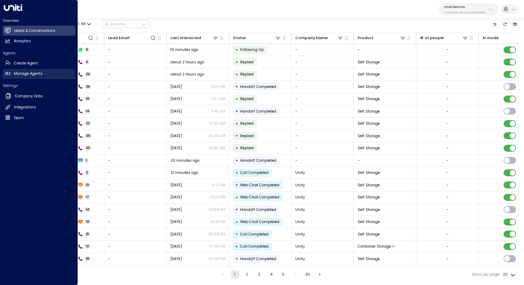 This screenshot has width=524, height=285. I want to click on label: Rows per page:, so click(486, 275).